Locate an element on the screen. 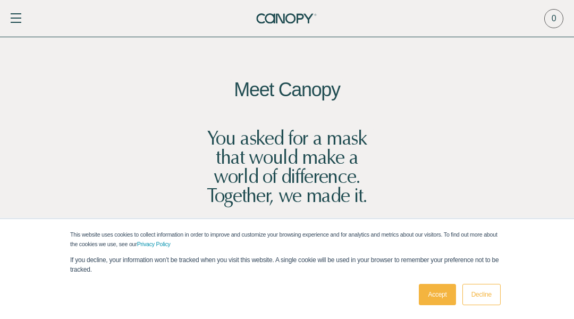 This screenshot has height=319, width=574. a: Decline is located at coordinates (482, 295).